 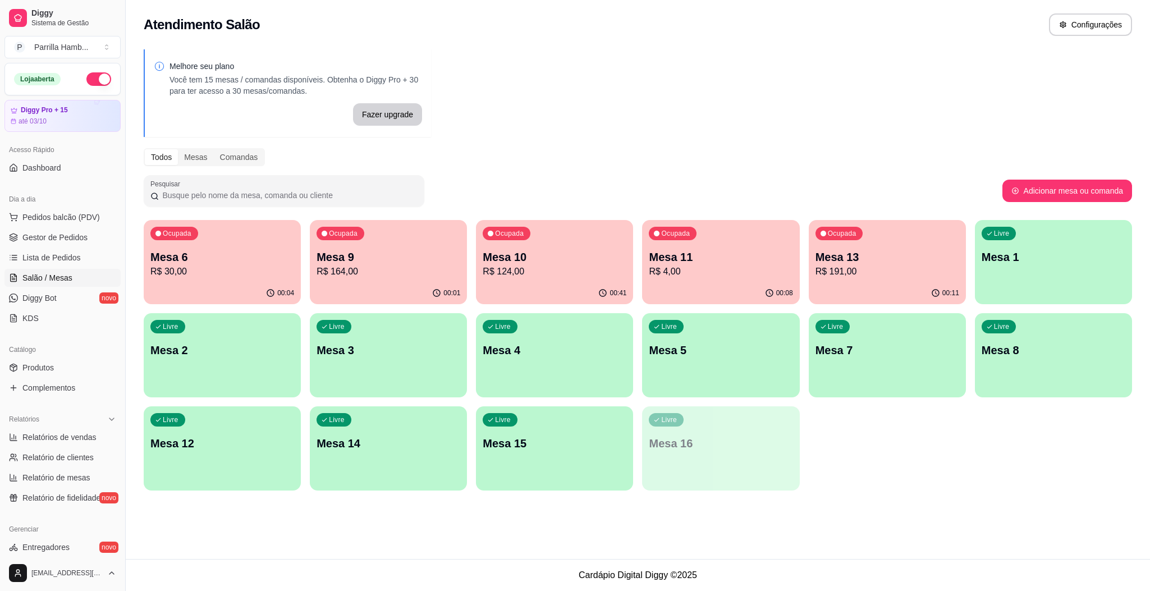 I want to click on a: Produtos, so click(x=62, y=368).